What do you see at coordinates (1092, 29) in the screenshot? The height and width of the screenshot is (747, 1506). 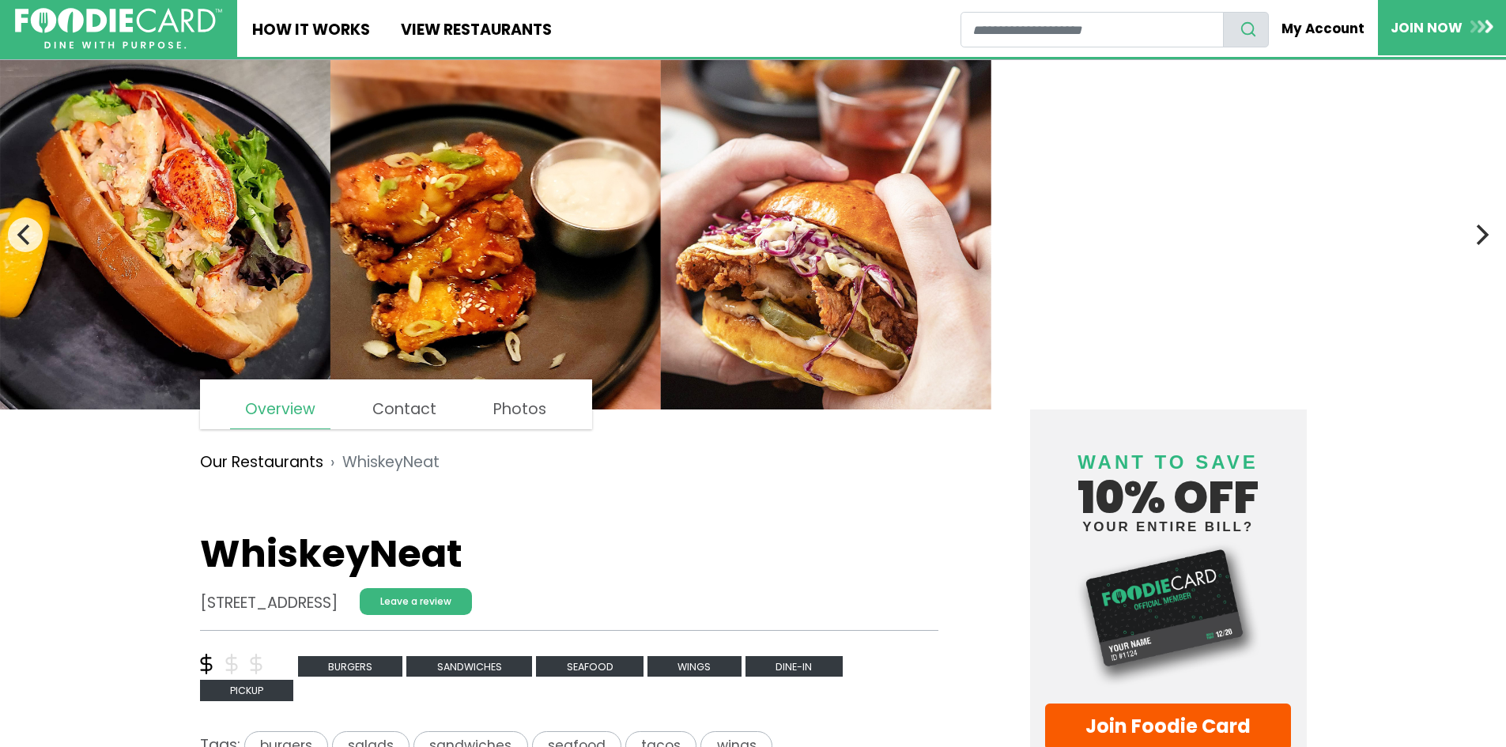 I see `input: restaurant search` at bounding box center [1092, 29].